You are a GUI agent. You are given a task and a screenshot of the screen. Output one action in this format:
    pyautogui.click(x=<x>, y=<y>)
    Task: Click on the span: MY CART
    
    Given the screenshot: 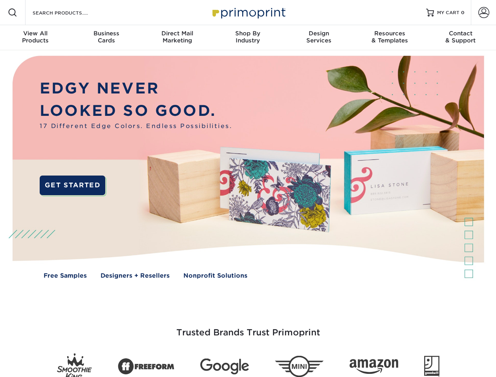 What is the action you would take?
    pyautogui.click(x=449, y=13)
    